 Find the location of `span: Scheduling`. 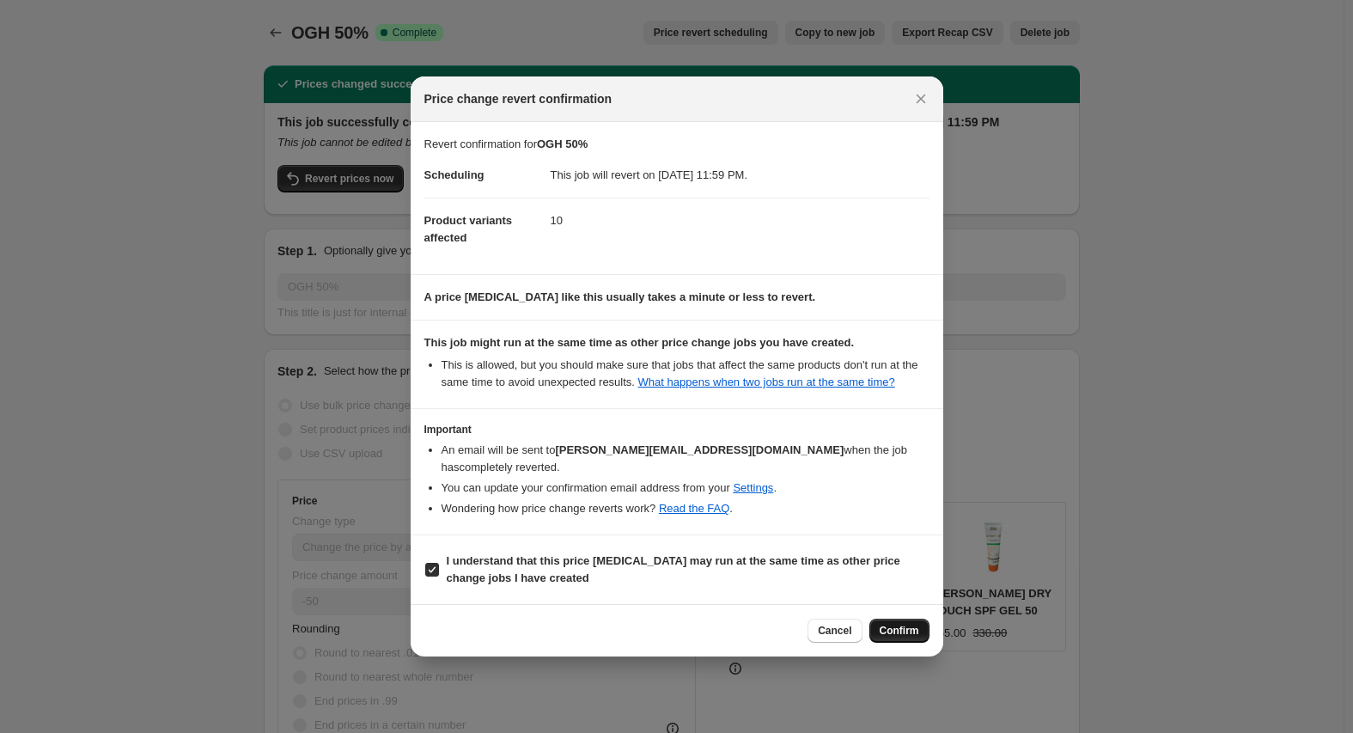

span: Scheduling is located at coordinates (454, 174).